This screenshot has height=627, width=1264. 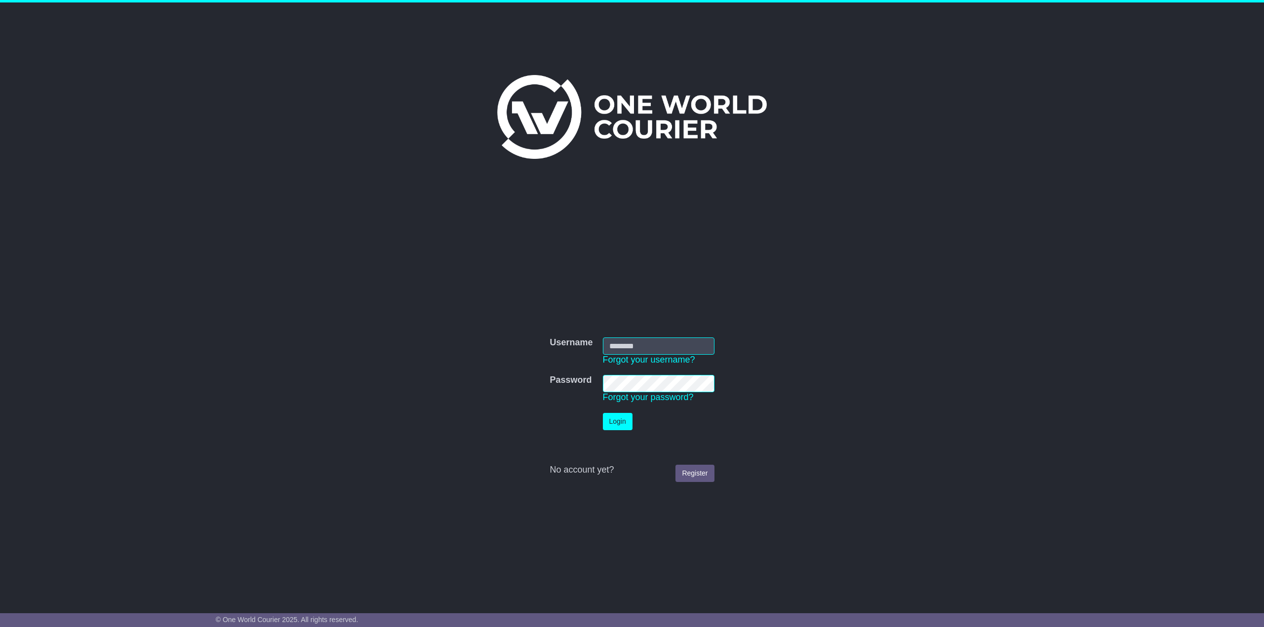 What do you see at coordinates (632, 117) in the screenshot?
I see `img: One World` at bounding box center [632, 117].